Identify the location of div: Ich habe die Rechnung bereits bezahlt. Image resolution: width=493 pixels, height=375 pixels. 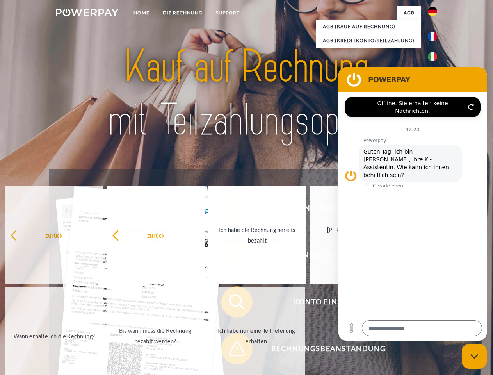
(257, 235).